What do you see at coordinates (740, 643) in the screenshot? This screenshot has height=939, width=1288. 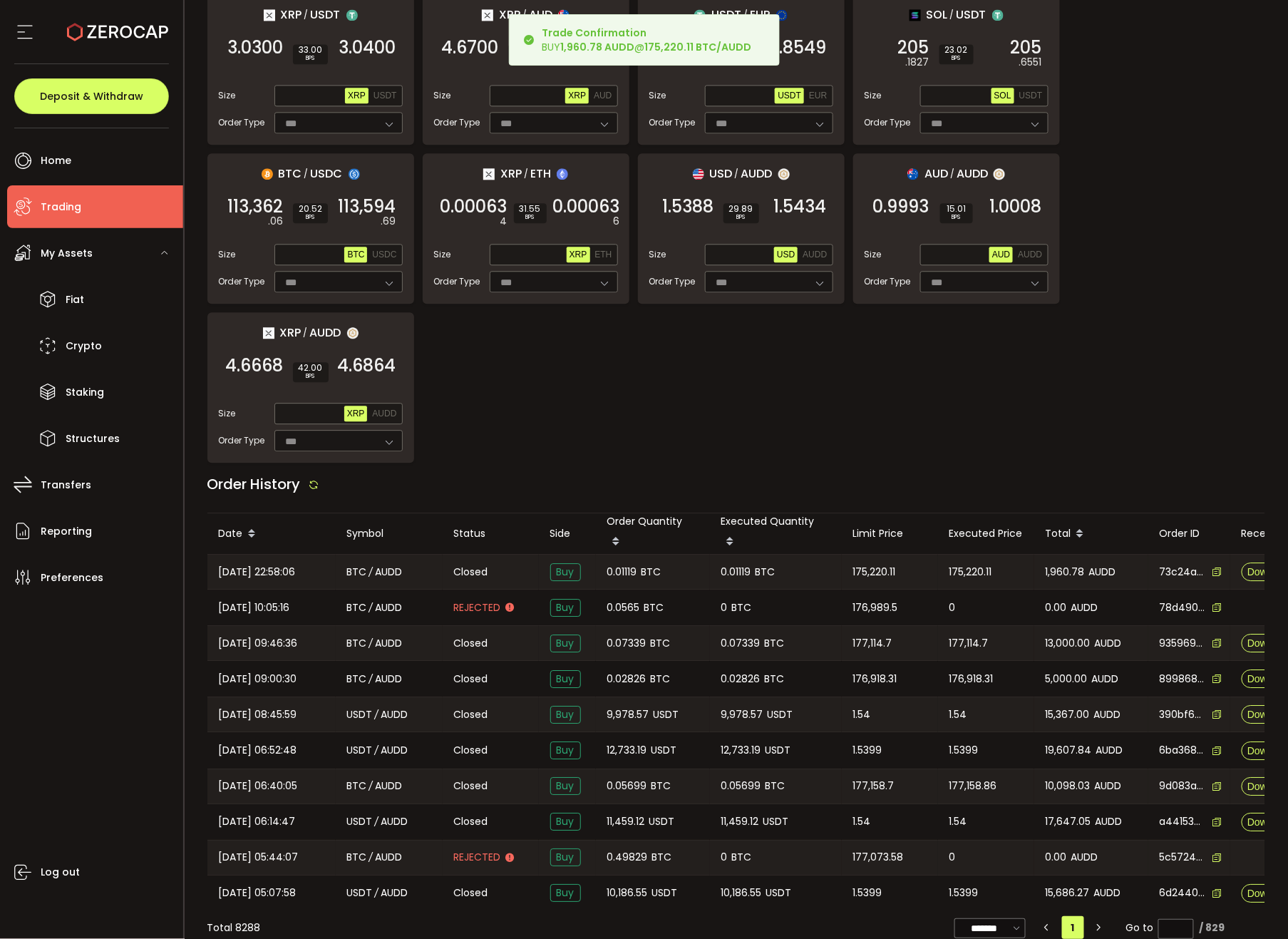 I see `span: 0.07339` at bounding box center [740, 643].